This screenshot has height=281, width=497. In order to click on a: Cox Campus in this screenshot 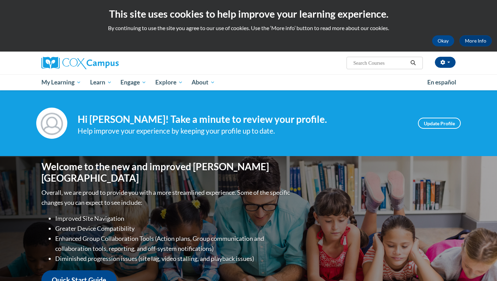, I will do `click(107, 63)`.